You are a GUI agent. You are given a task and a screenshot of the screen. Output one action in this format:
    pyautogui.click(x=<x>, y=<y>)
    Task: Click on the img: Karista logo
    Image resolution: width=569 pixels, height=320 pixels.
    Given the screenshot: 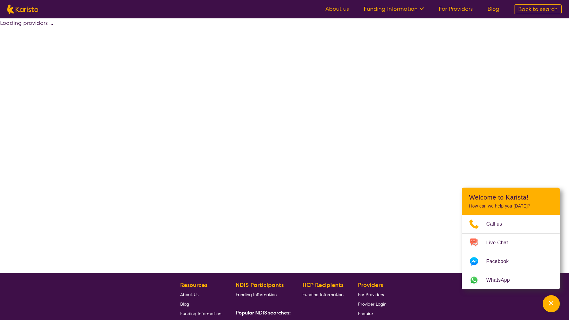 What is the action you would take?
    pyautogui.click(x=23, y=9)
    